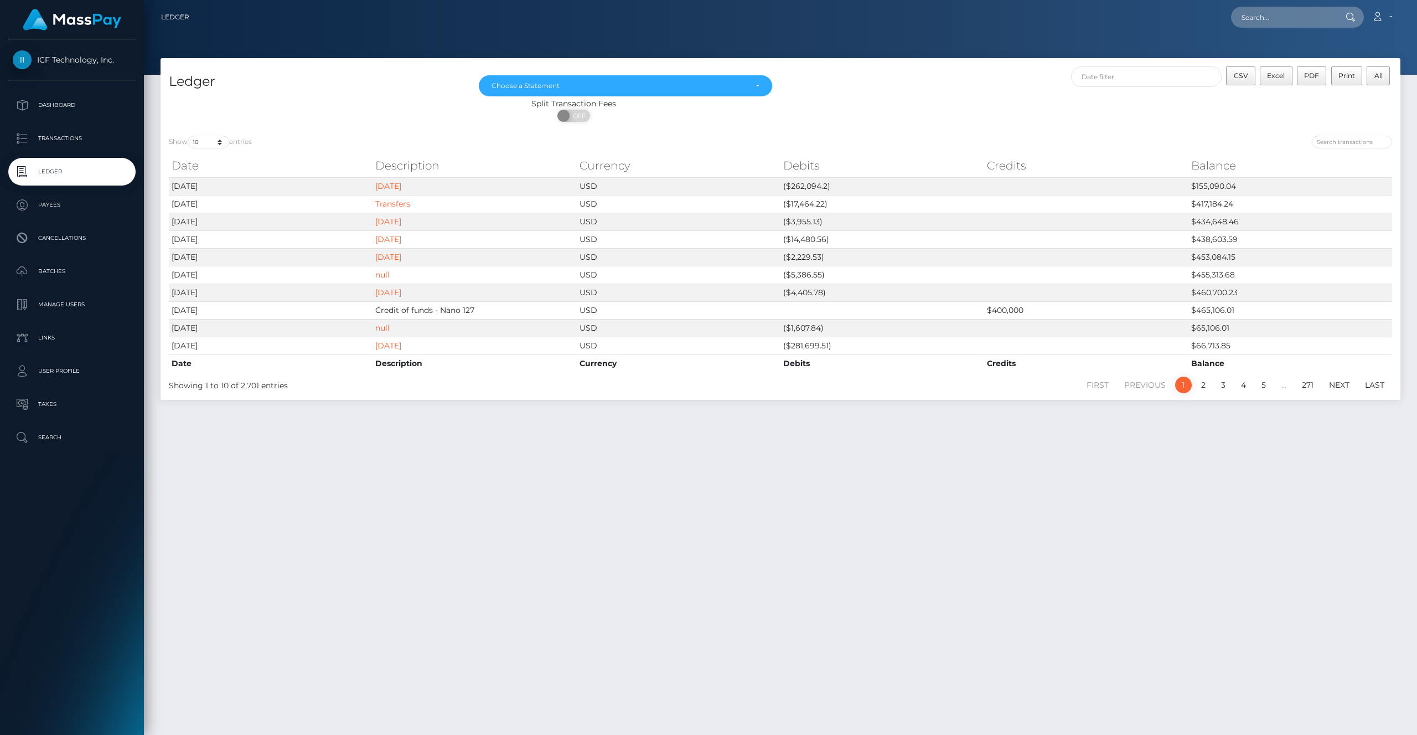  What do you see at coordinates (72, 338) in the screenshot?
I see `p: Links` at bounding box center [72, 338].